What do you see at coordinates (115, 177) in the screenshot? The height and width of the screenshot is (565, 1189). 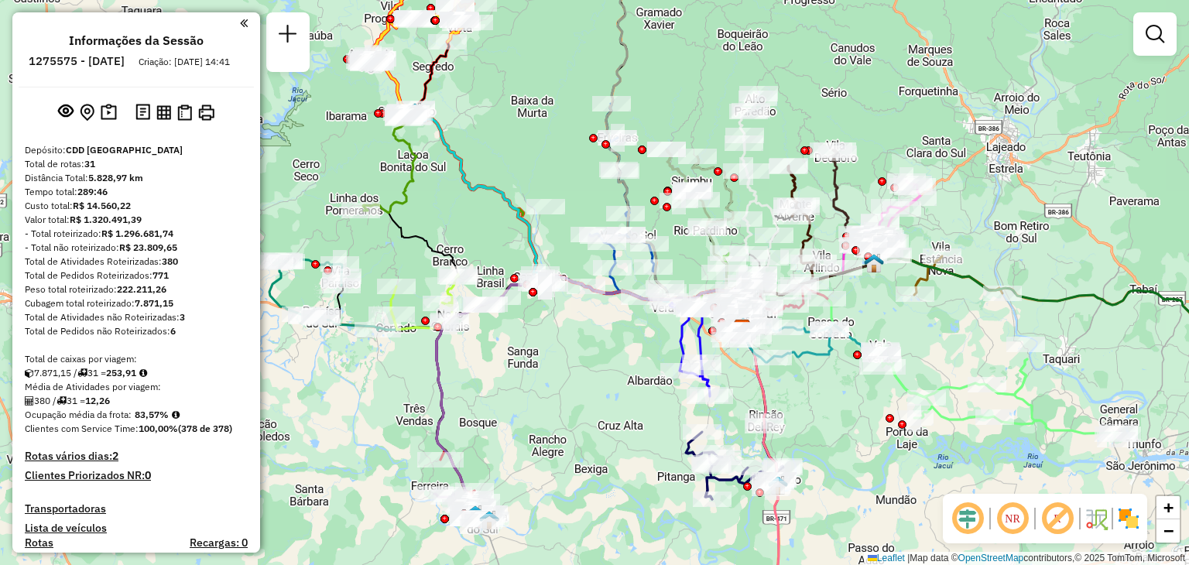 I see `strong: 5.828,97 km` at bounding box center [115, 177].